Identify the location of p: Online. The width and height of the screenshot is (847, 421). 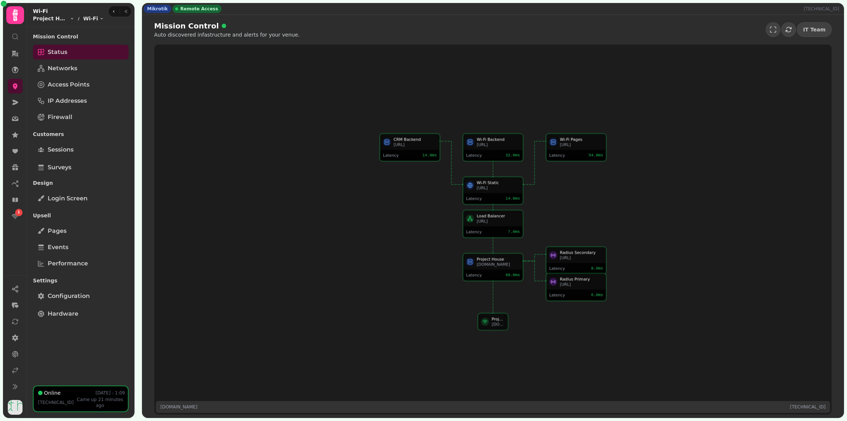
(52, 393).